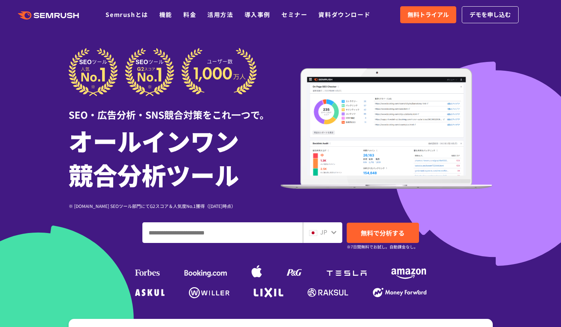 Image resolution: width=561 pixels, height=327 pixels. I want to click on a: デモを申し込む, so click(490, 15).